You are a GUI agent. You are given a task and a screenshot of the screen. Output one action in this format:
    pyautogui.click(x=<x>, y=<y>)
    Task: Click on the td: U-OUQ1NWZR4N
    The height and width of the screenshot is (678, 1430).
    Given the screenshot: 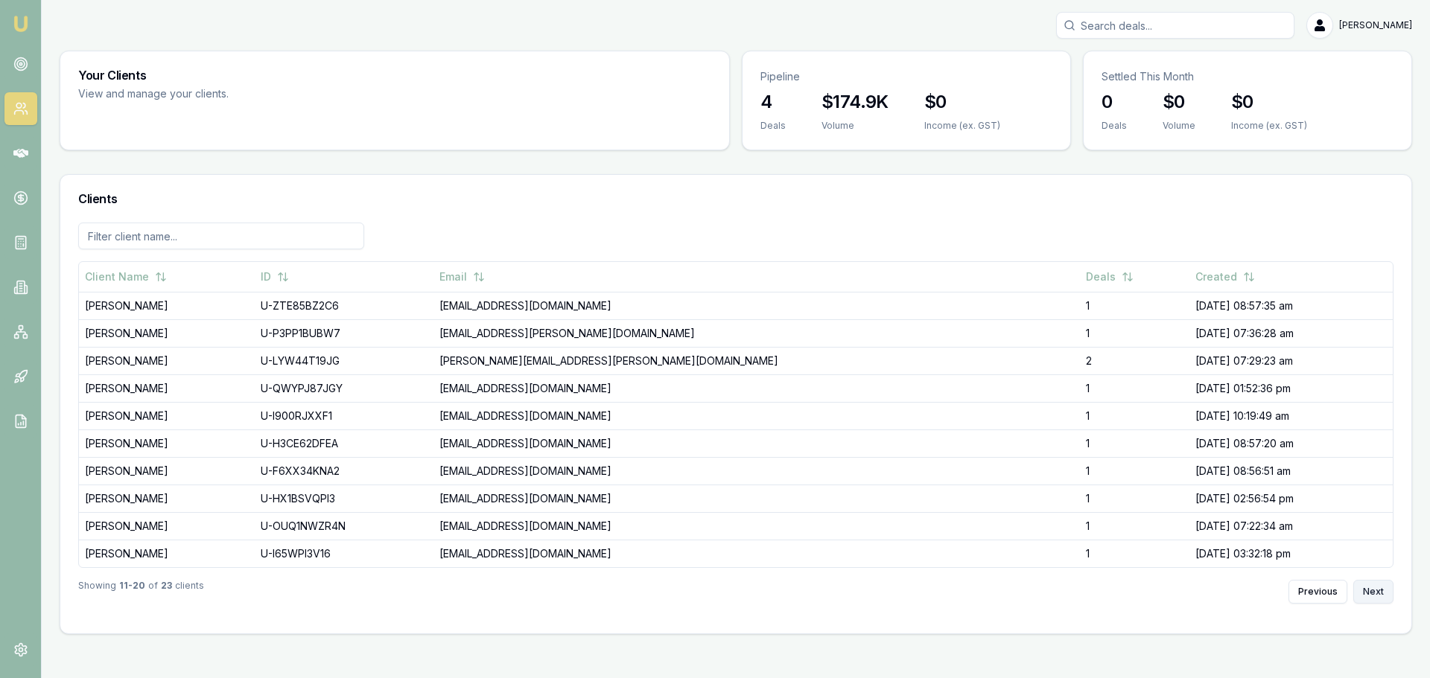 What is the action you would take?
    pyautogui.click(x=344, y=526)
    